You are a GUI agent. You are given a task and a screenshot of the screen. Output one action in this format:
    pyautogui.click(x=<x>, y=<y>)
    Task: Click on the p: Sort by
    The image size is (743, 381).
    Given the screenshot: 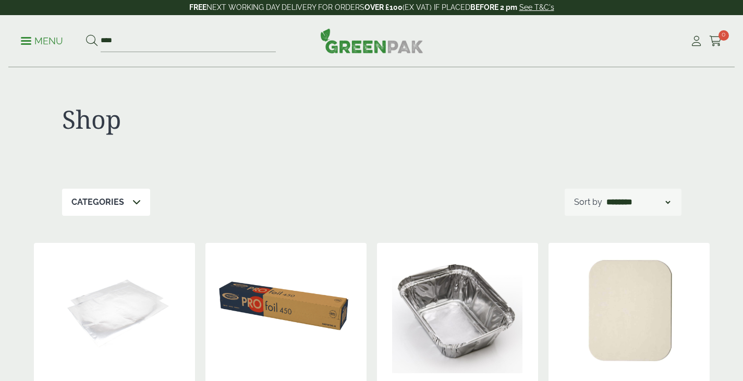 What is the action you would take?
    pyautogui.click(x=588, y=202)
    